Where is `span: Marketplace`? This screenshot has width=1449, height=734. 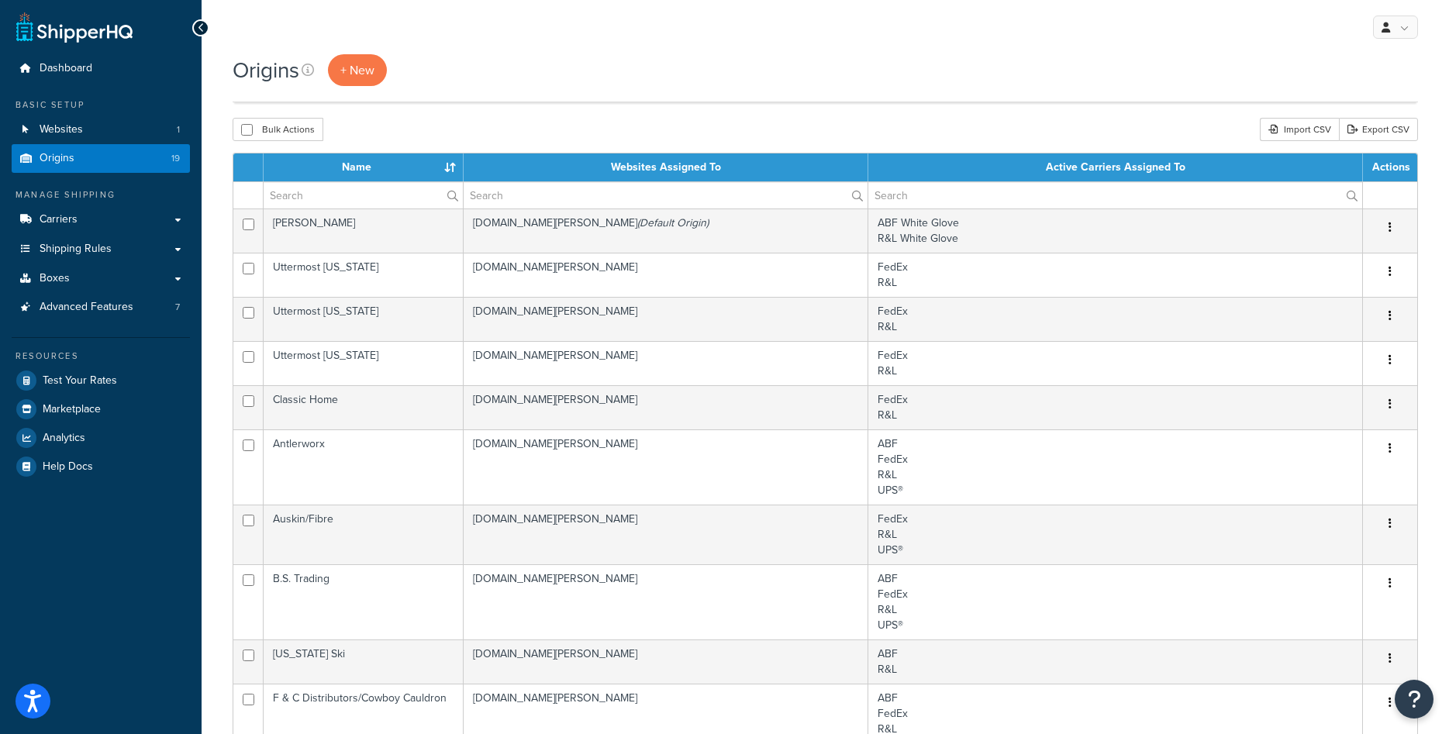 span: Marketplace is located at coordinates (71, 409).